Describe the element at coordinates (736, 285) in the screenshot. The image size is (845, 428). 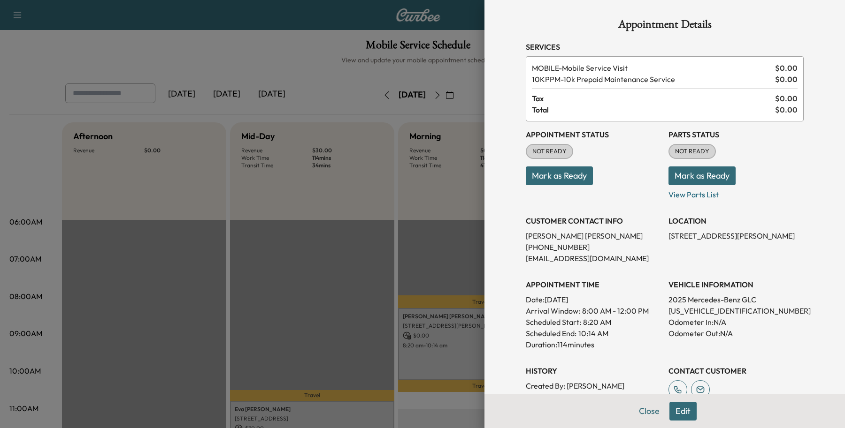
I see `h3: VEHICLE INFORMATION` at that location.